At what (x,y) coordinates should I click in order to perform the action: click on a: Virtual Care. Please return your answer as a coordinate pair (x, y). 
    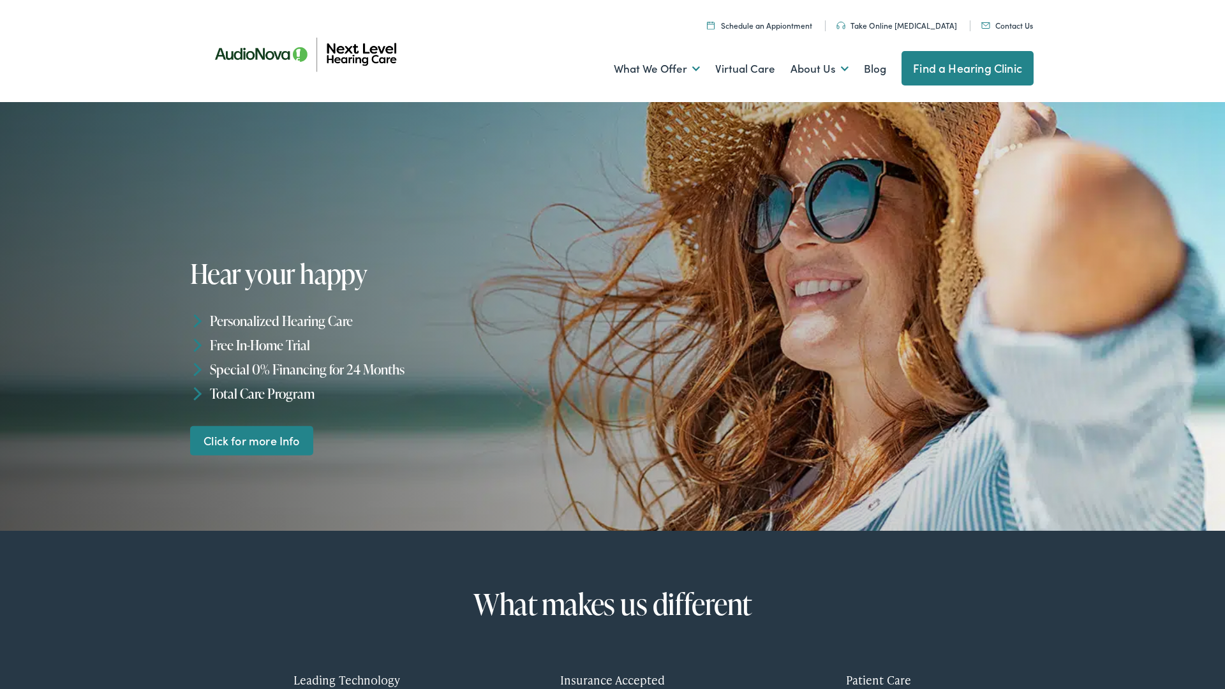
    Looking at the image, I should click on (745, 69).